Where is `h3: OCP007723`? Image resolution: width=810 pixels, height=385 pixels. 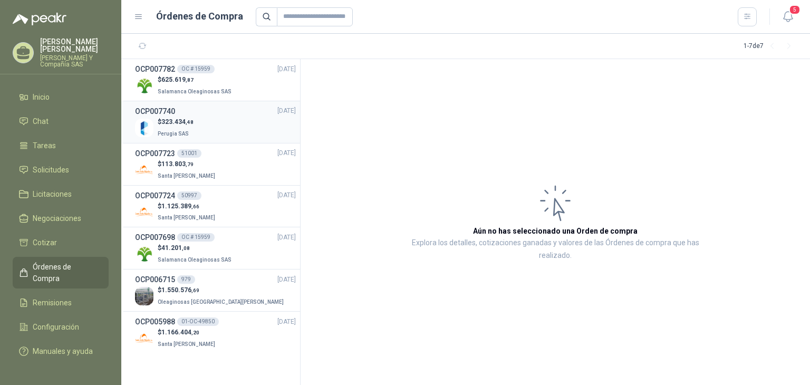 h3: OCP007723 is located at coordinates (155, 153).